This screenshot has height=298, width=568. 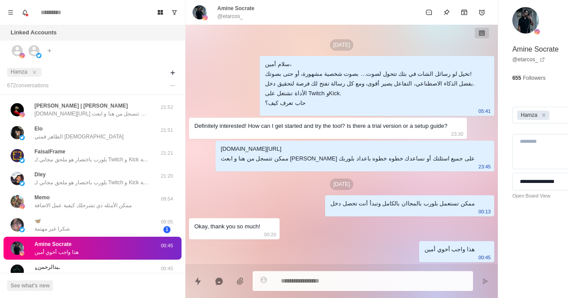 What do you see at coordinates (42, 198) in the screenshot?
I see `p: Memo` at bounding box center [42, 198].